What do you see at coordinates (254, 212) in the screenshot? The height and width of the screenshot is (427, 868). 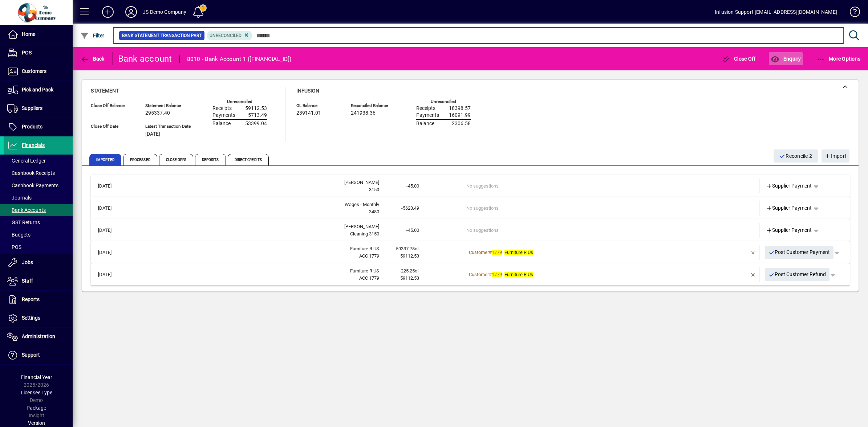 I see `div: 3480` at bounding box center [254, 212].